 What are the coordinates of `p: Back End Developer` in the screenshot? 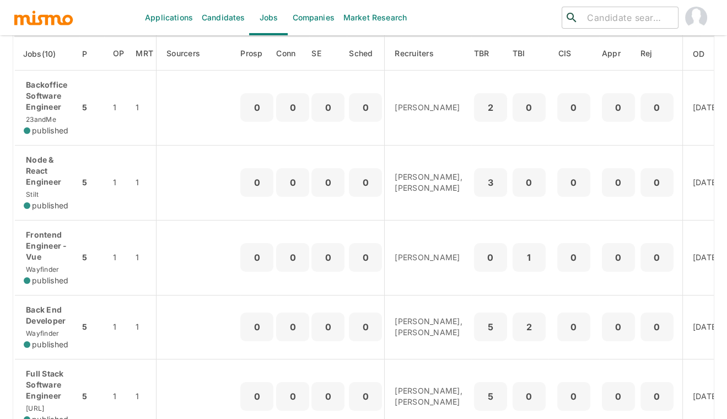 It's located at (47, 315).